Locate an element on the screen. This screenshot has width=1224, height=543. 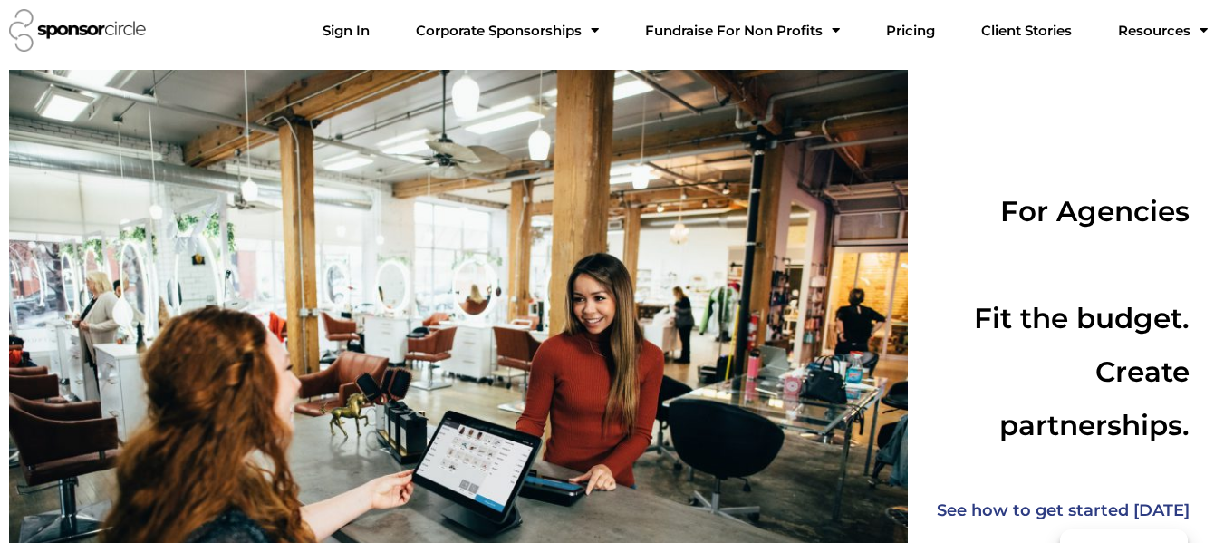
a: Client Stories is located at coordinates (1026, 31).